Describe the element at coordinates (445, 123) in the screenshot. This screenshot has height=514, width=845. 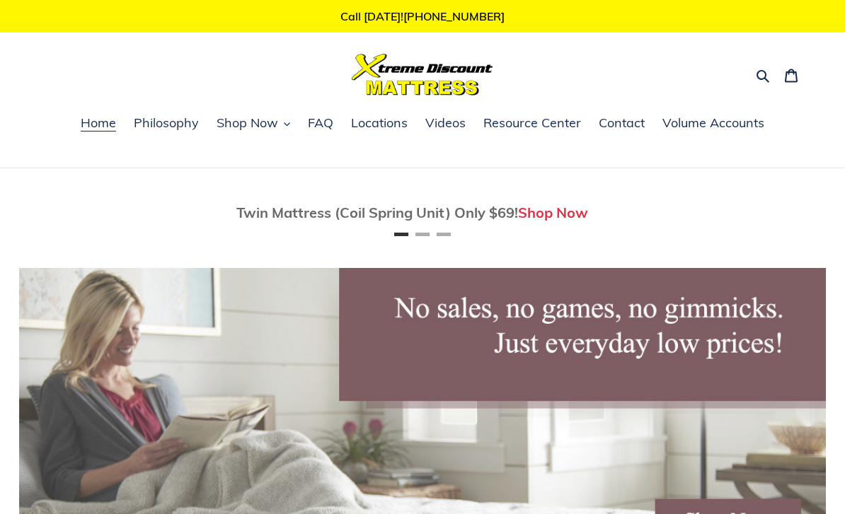
I see `span: Videos` at that location.